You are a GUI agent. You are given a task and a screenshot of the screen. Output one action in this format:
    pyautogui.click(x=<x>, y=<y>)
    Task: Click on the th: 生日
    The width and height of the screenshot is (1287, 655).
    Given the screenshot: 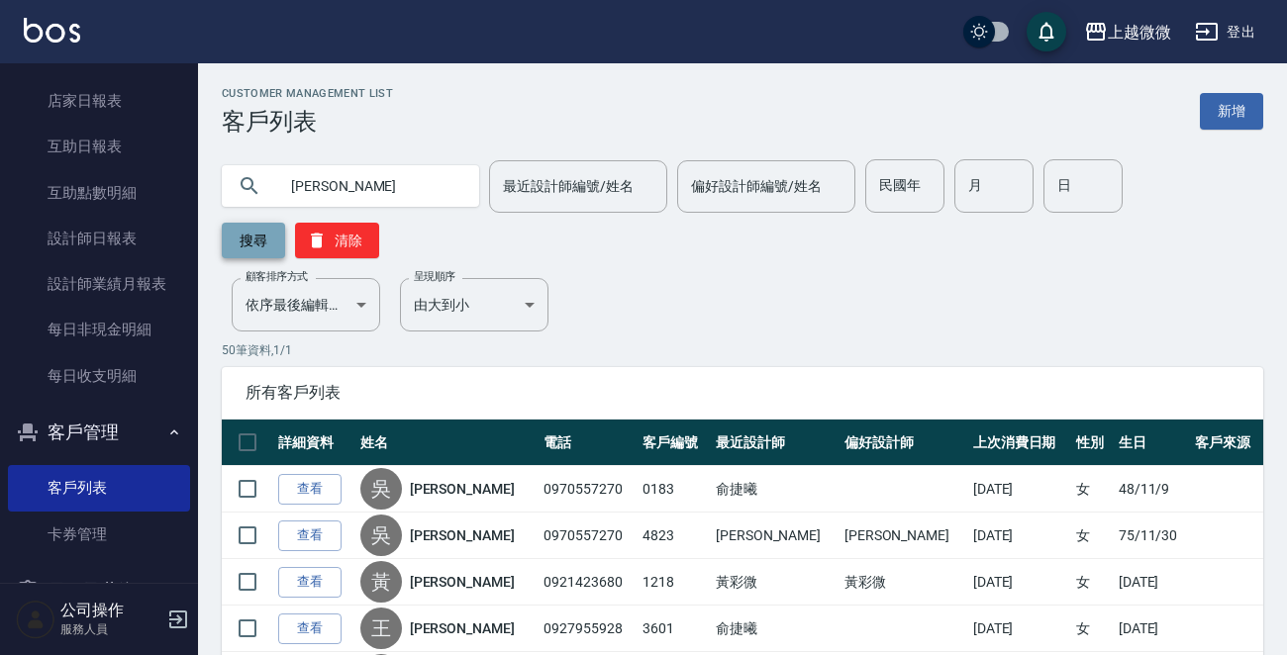 What is the action you would take?
    pyautogui.click(x=1152, y=443)
    